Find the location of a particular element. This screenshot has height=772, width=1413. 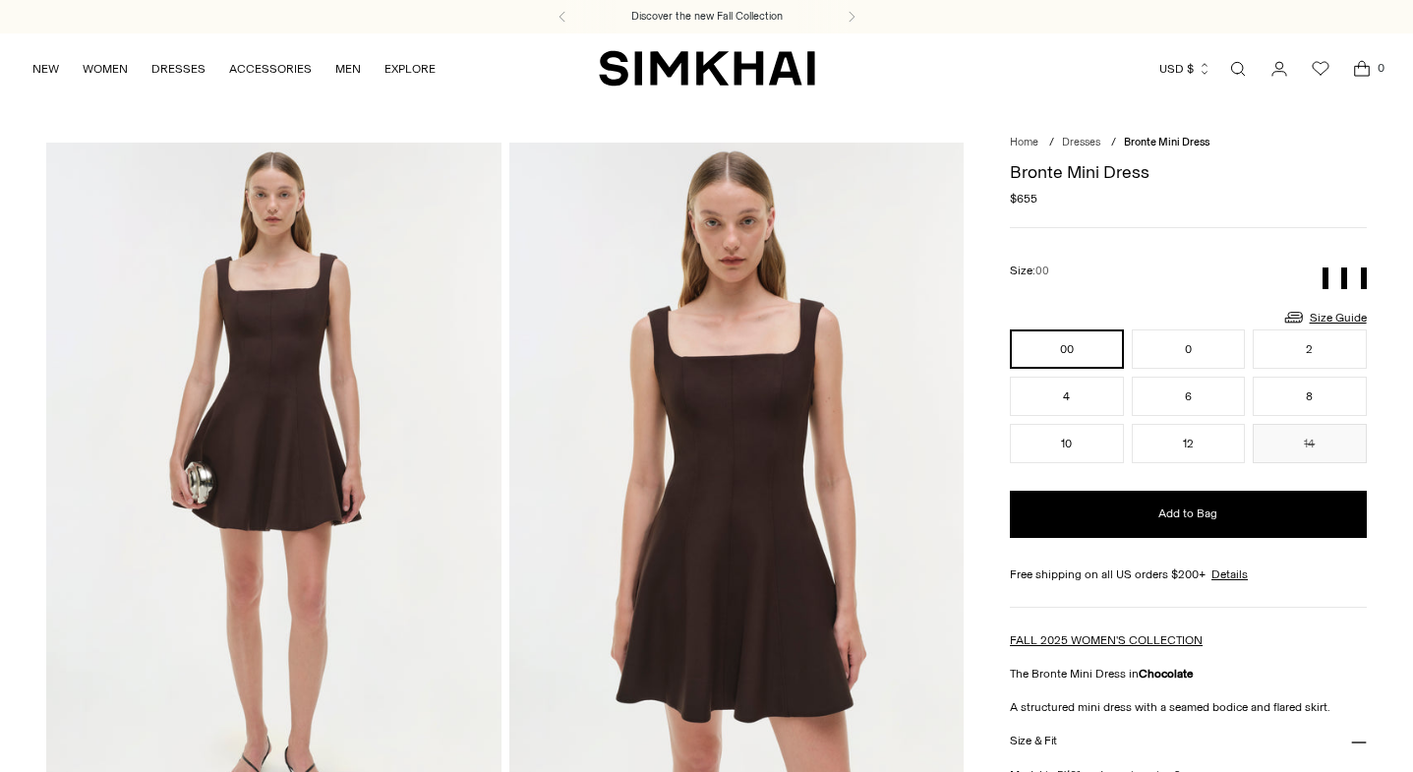

button: Add to Bag is located at coordinates (1188, 514).